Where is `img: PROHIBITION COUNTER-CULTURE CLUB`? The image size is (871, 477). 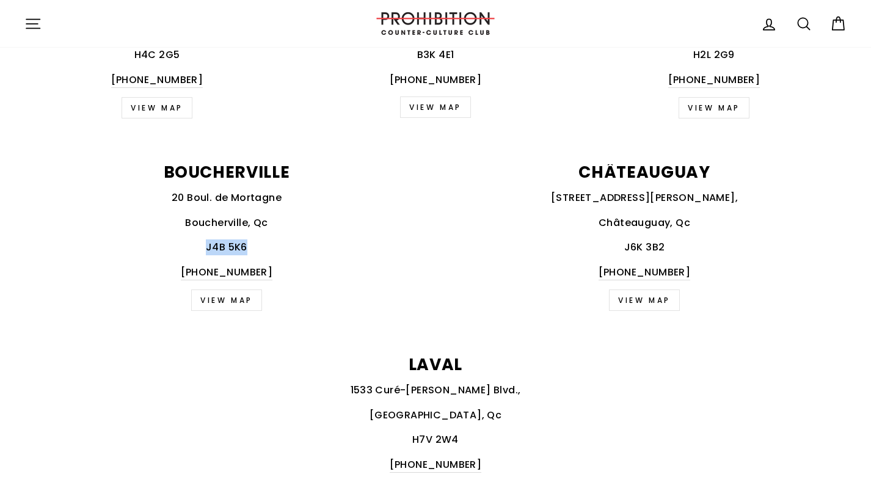
img: PROHIBITION COUNTER-CULTURE CLUB is located at coordinates (436, 23).